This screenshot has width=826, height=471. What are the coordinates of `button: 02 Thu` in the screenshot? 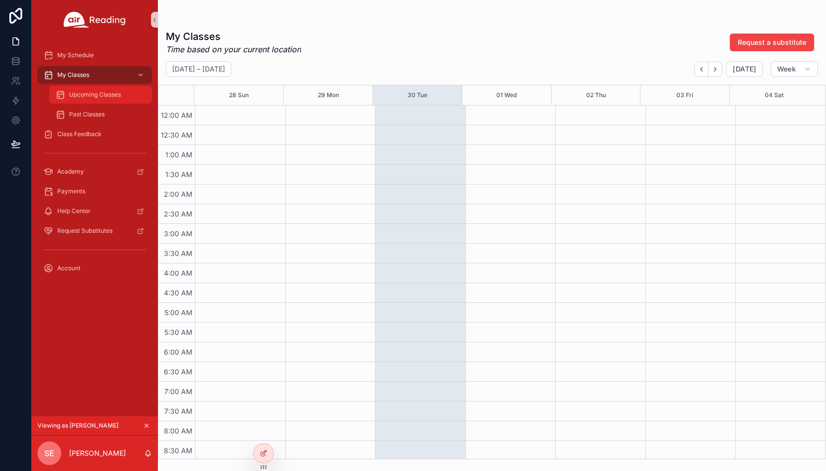 It's located at (596, 95).